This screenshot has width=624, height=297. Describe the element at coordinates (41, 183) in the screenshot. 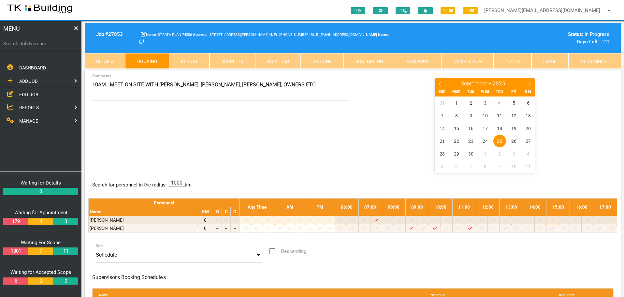

I see `a: Waiting for Details` at that location.